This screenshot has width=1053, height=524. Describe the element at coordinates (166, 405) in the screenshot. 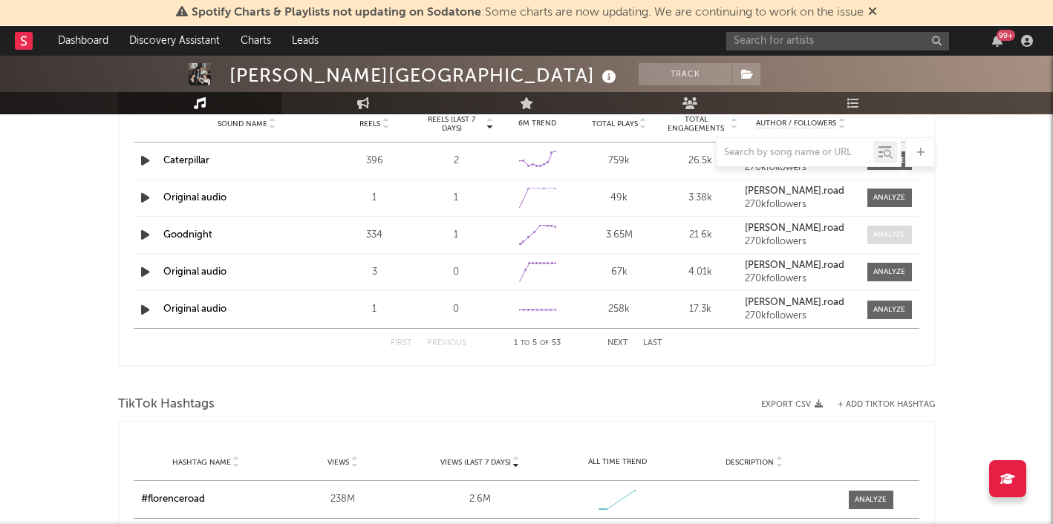

I see `span: TikTok Hashtags` at that location.